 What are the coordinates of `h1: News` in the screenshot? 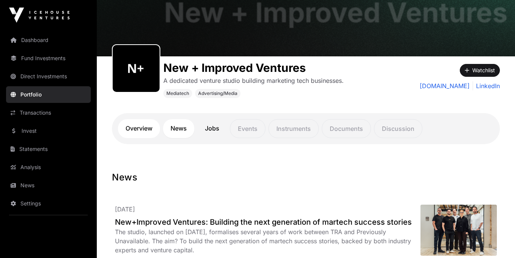 It's located at (306, 177).